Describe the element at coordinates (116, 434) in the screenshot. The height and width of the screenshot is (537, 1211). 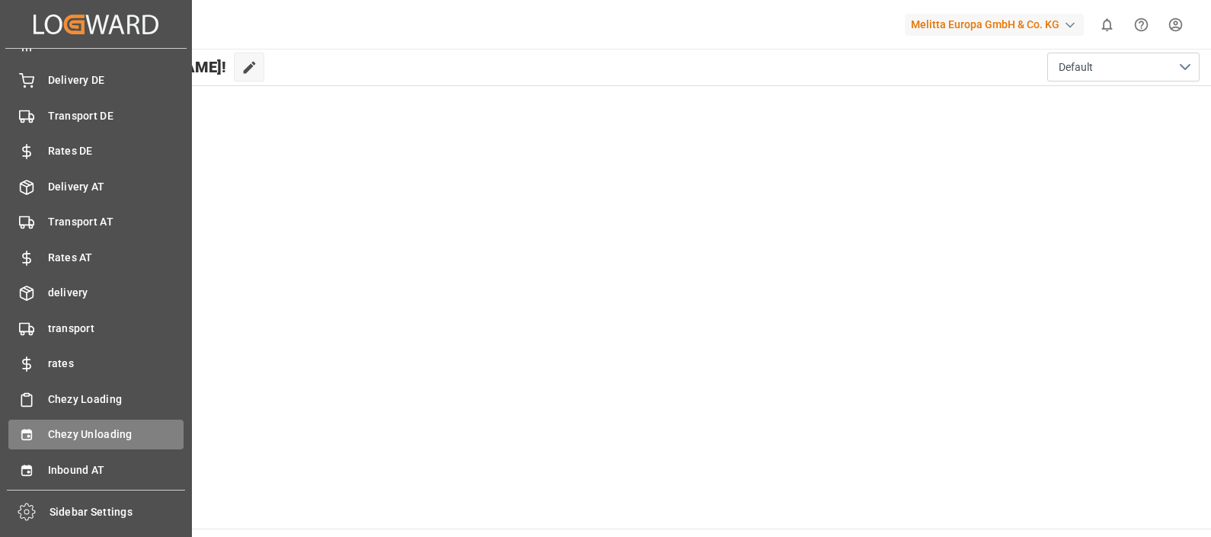
I see `span: Chezy Unloading` at that location.